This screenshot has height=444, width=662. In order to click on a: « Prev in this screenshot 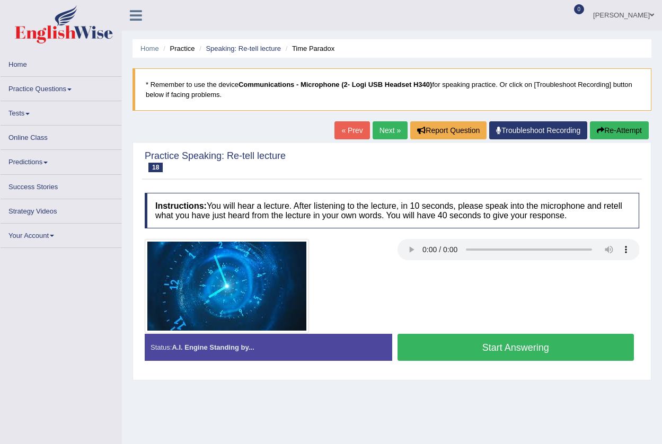, I will do `click(352, 130)`.